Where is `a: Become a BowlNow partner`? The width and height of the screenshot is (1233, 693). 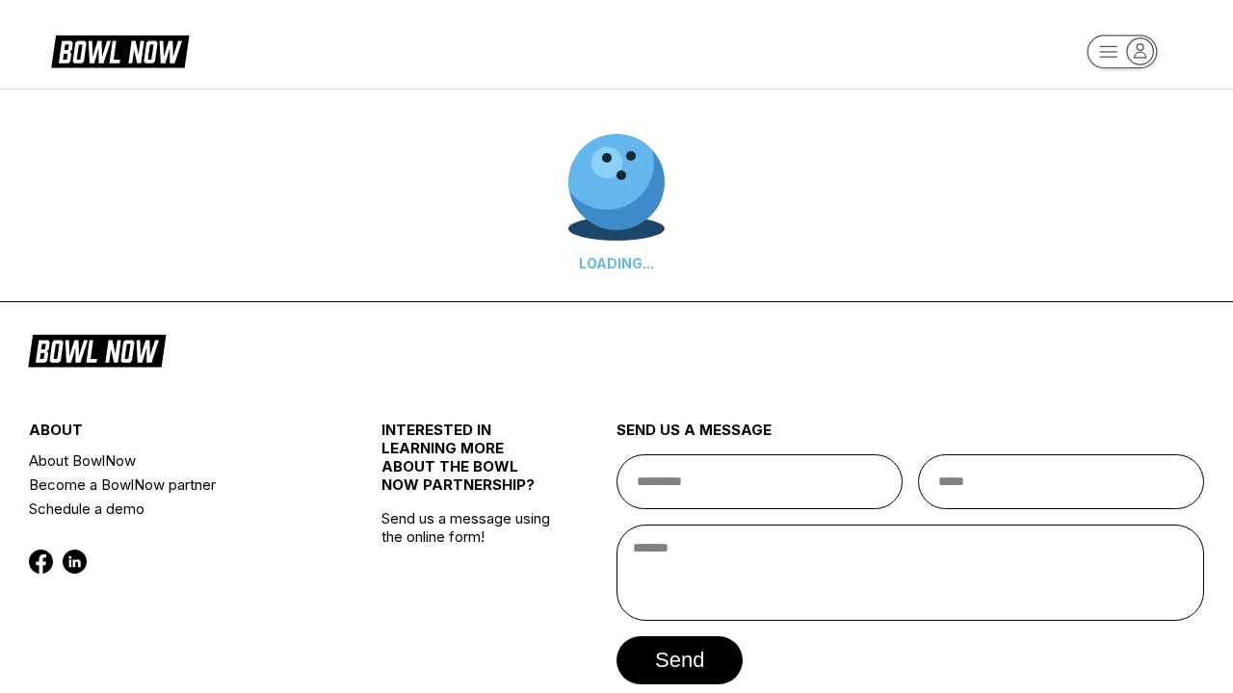 a: Become a BowlNow partner is located at coordinates (175, 484).